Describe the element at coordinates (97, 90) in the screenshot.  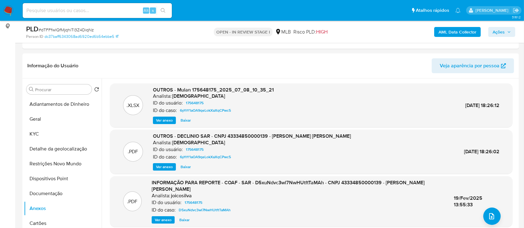
I see `button: Retornar ao pedido padrão` at that location.